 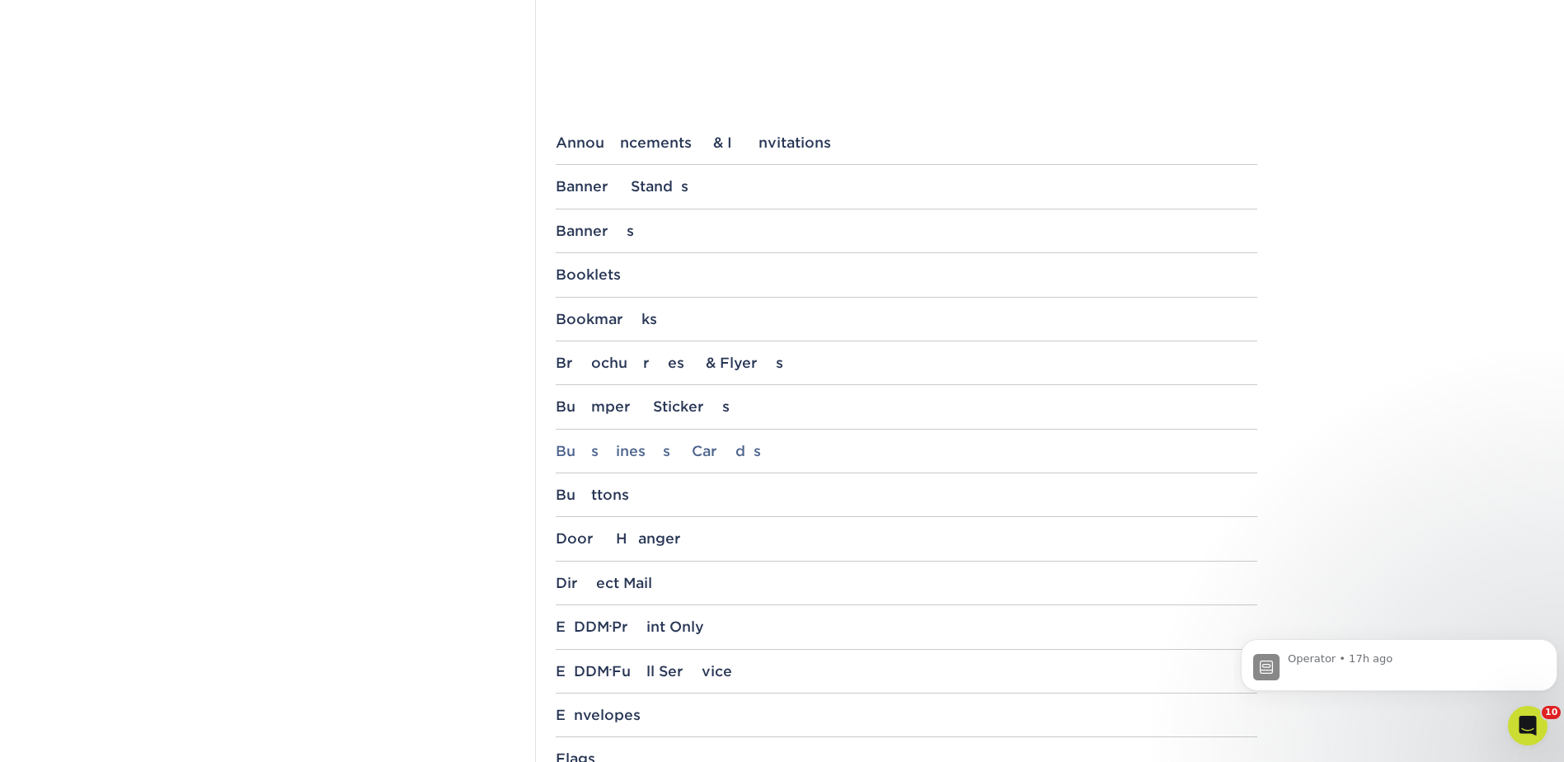 What do you see at coordinates (906, 451) in the screenshot?
I see `div: Business Cards` at bounding box center [906, 451].